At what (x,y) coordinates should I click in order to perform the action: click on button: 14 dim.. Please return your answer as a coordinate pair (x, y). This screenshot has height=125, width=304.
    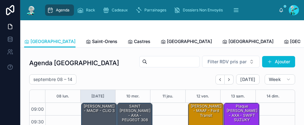
    Looking at the image, I should click on (273, 96).